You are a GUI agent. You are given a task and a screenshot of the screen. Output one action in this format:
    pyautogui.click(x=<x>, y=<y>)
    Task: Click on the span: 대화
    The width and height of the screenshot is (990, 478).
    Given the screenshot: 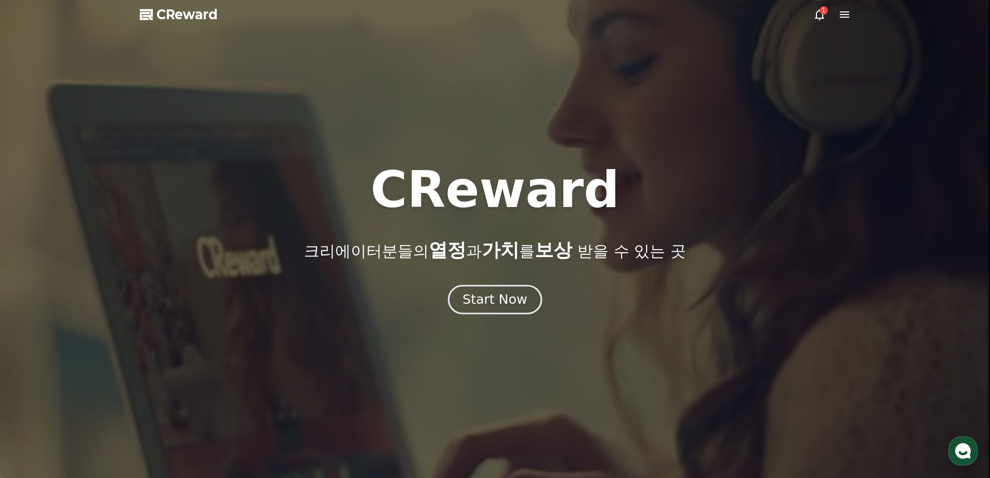 What is the action you would take?
    pyautogui.click(x=101, y=350)
    